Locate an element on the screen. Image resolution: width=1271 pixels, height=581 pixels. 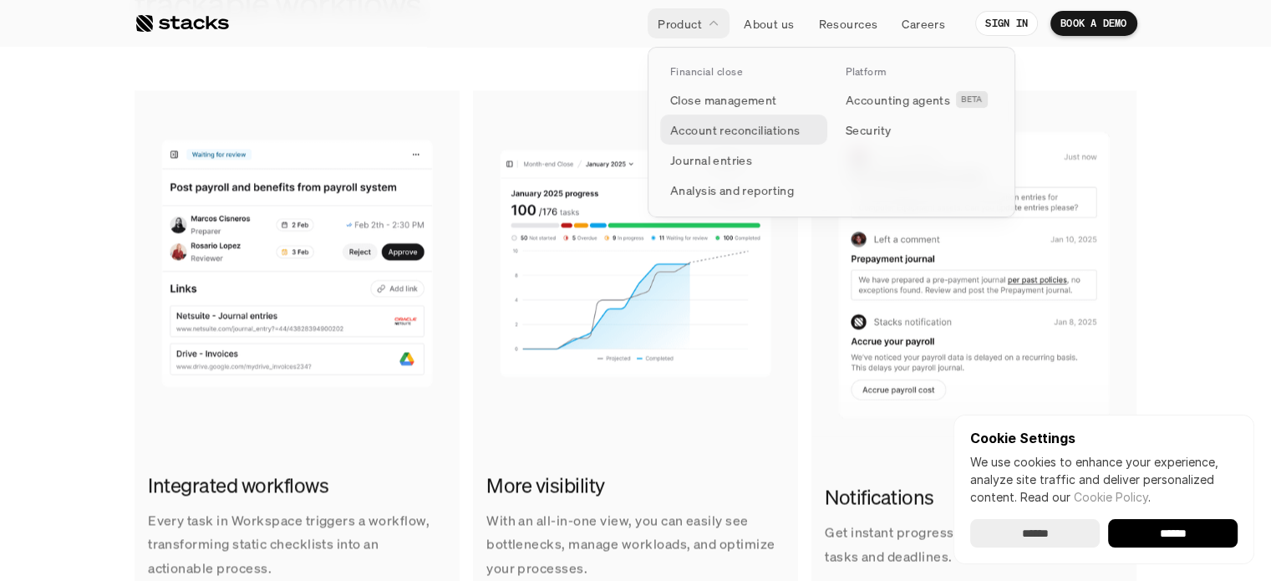
h2: Notifications is located at coordinates (973, 497).